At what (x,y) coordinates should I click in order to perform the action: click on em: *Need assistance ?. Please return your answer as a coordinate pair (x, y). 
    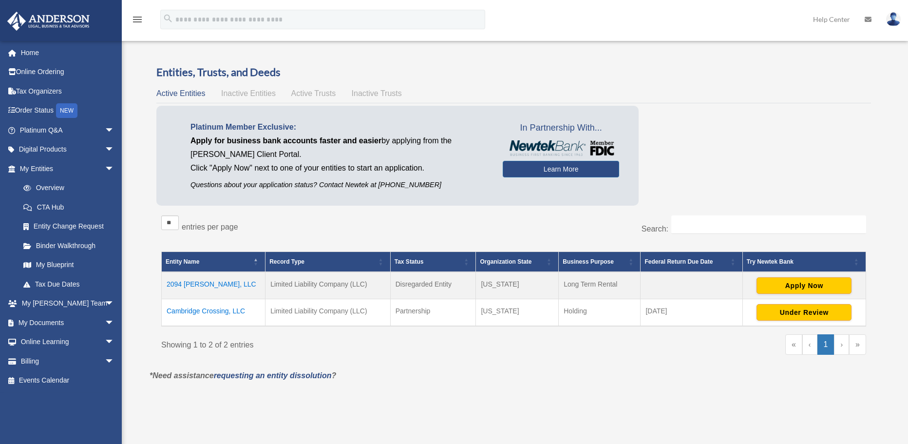
    Looking at the image, I should click on (243, 375).